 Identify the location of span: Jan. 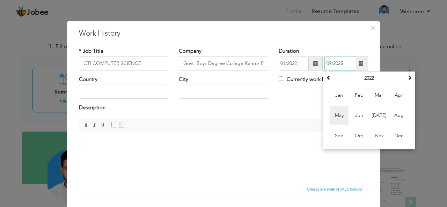
(339, 95).